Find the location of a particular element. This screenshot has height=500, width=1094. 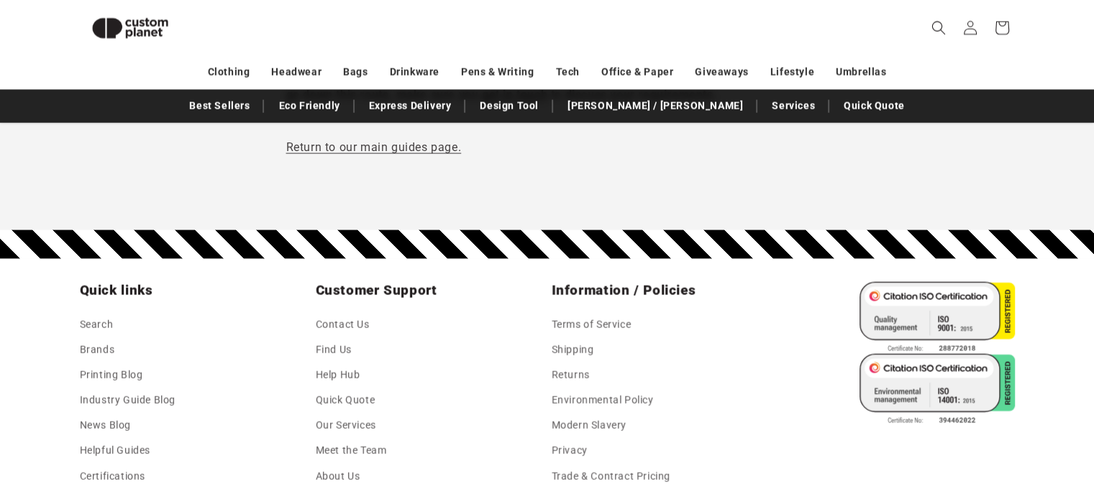

a: Headwear is located at coordinates (296, 72).